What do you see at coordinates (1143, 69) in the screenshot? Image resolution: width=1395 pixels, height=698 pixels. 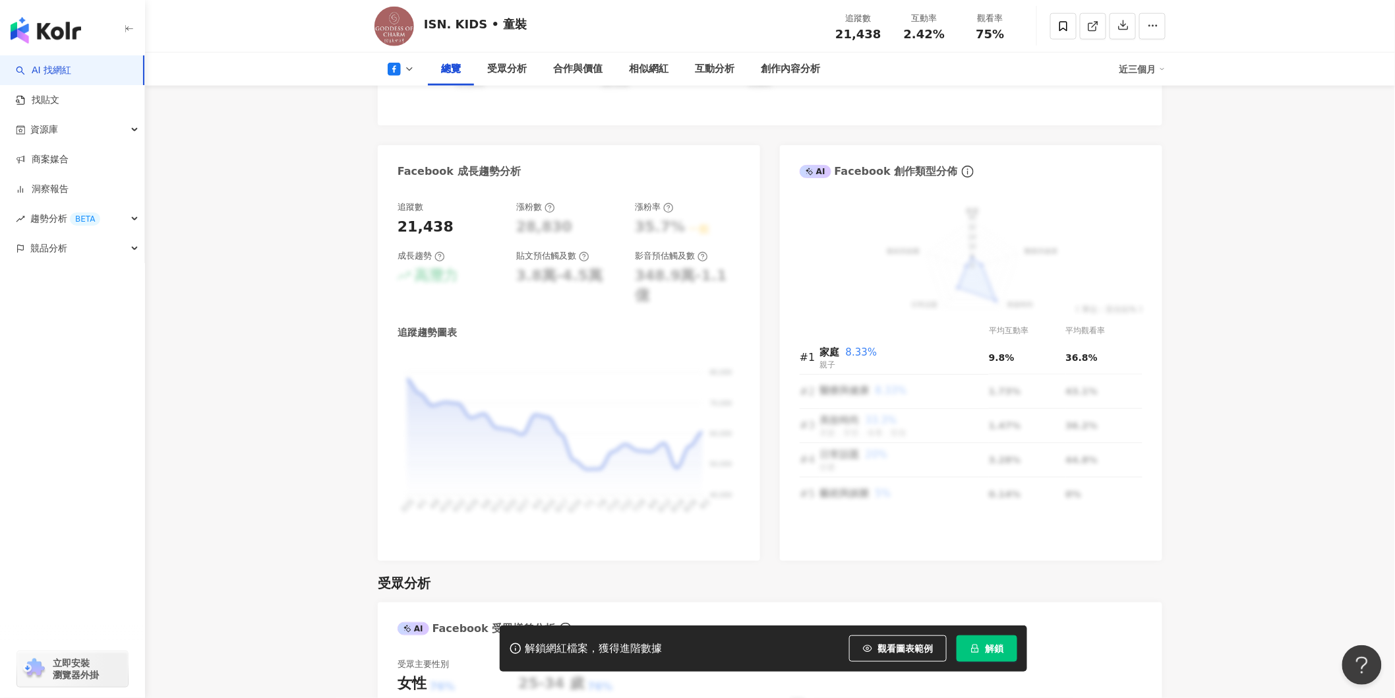 I see `div: 近三個月` at bounding box center [1143, 69].